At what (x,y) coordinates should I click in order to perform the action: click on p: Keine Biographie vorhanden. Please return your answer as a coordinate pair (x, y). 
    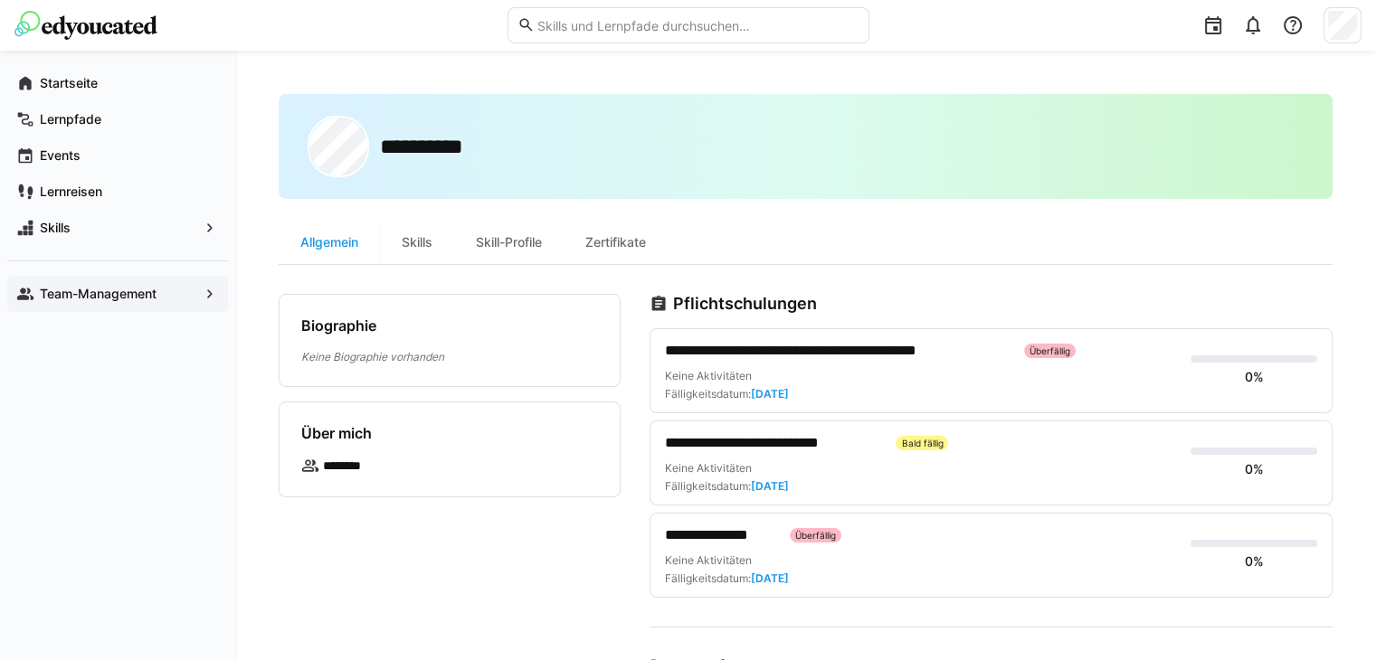
    Looking at the image, I should click on (450, 356).